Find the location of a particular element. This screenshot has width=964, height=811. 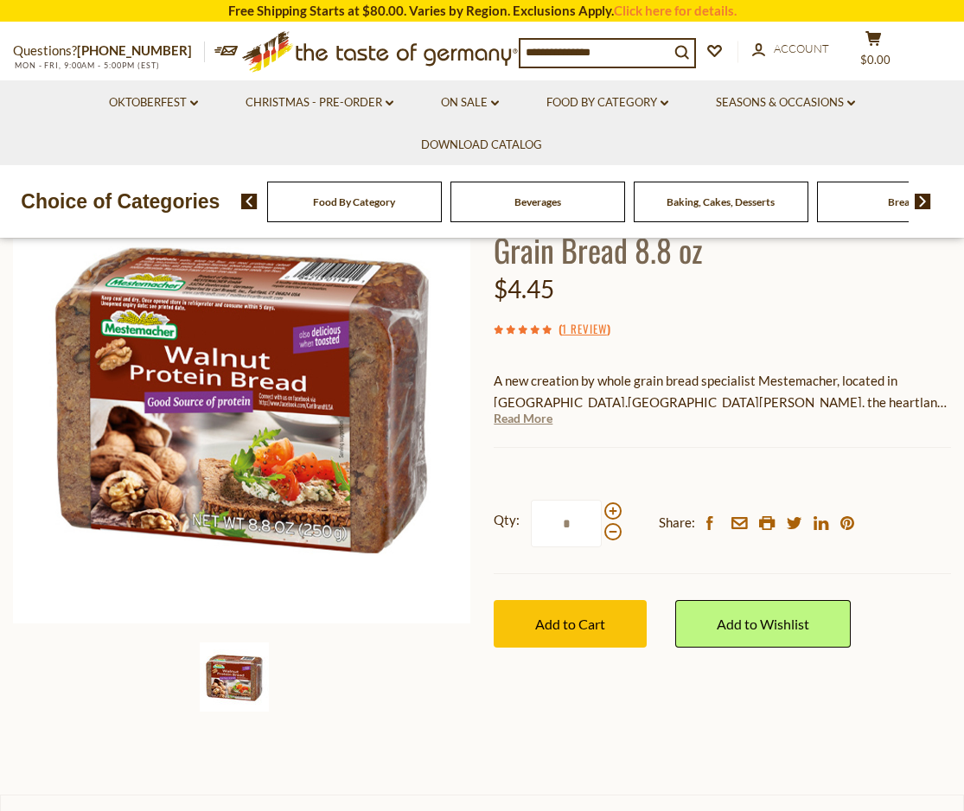

a: Beverages is located at coordinates (538, 201).